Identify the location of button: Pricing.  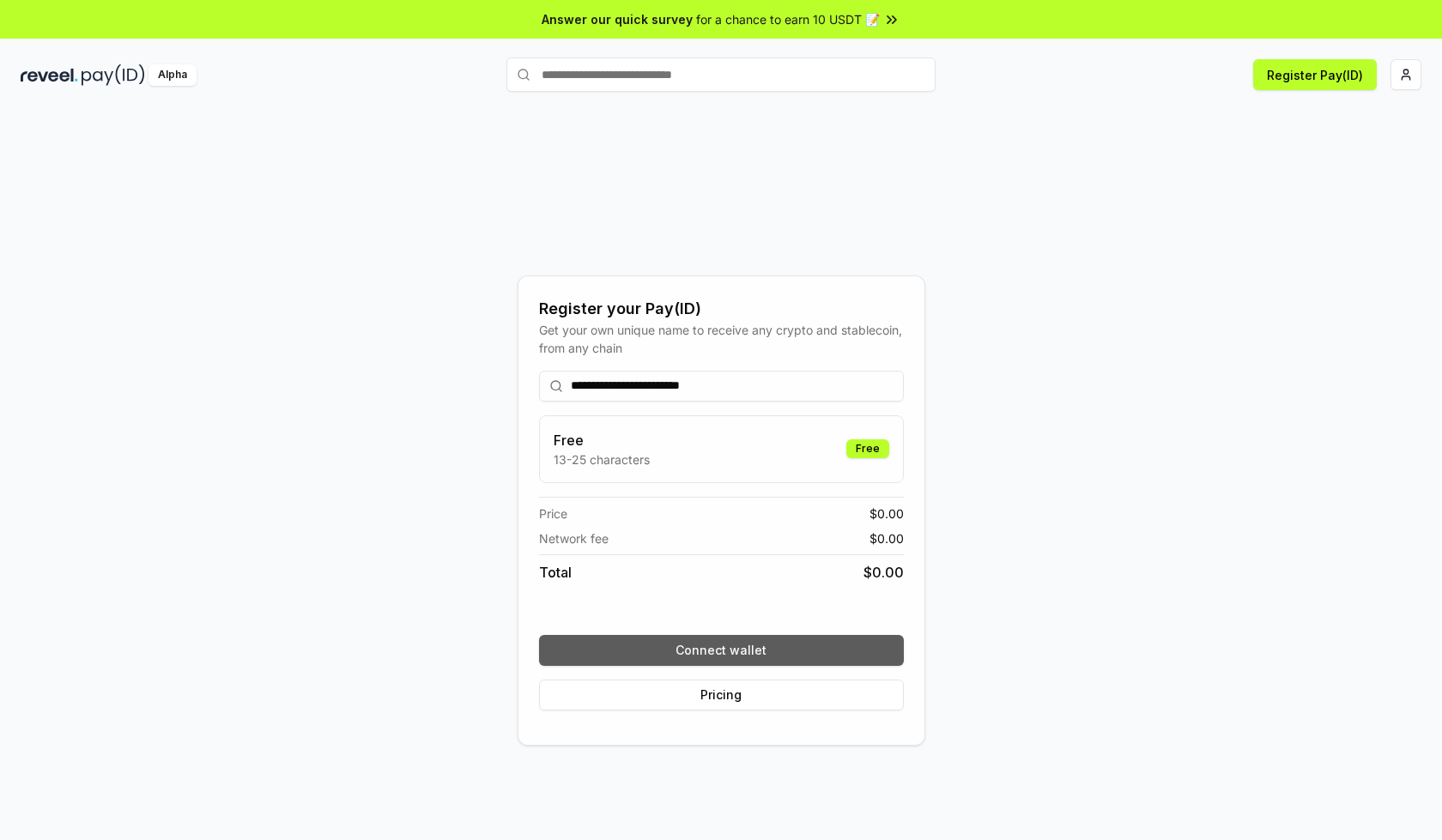
(721, 695).